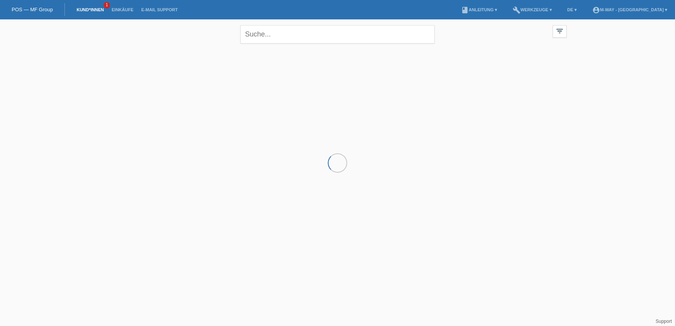  What do you see at coordinates (122, 10) in the screenshot?
I see `a: Einkäufe` at bounding box center [122, 10].